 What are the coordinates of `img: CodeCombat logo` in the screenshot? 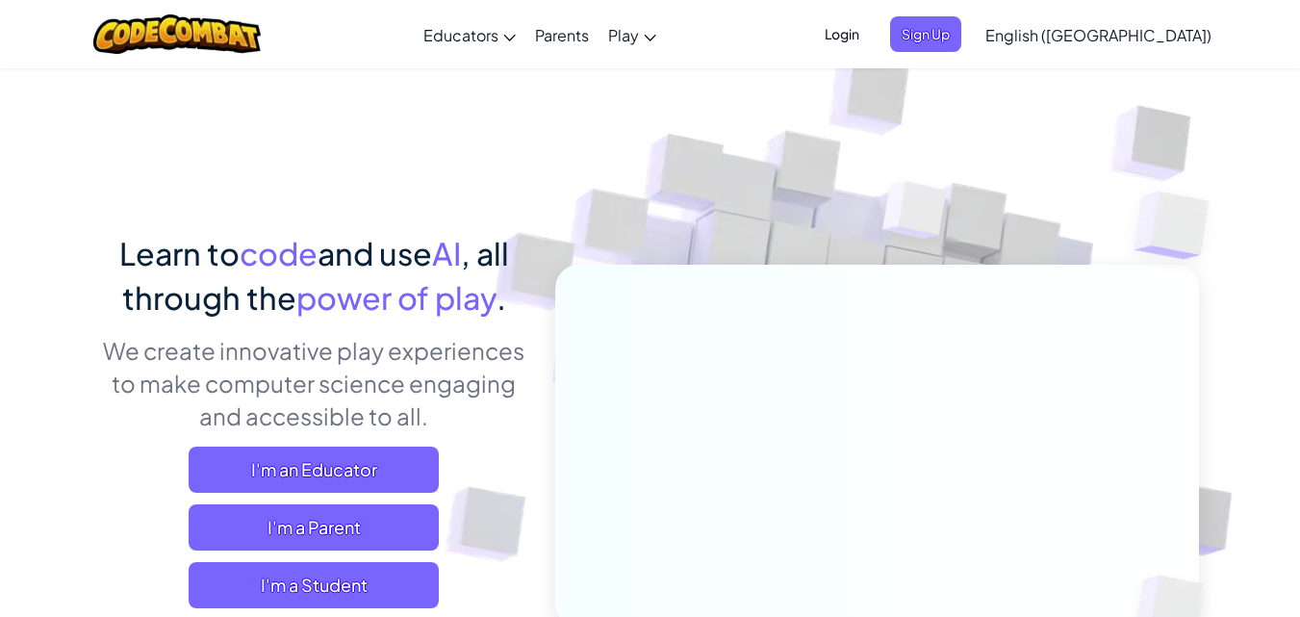 It's located at (177, 34).